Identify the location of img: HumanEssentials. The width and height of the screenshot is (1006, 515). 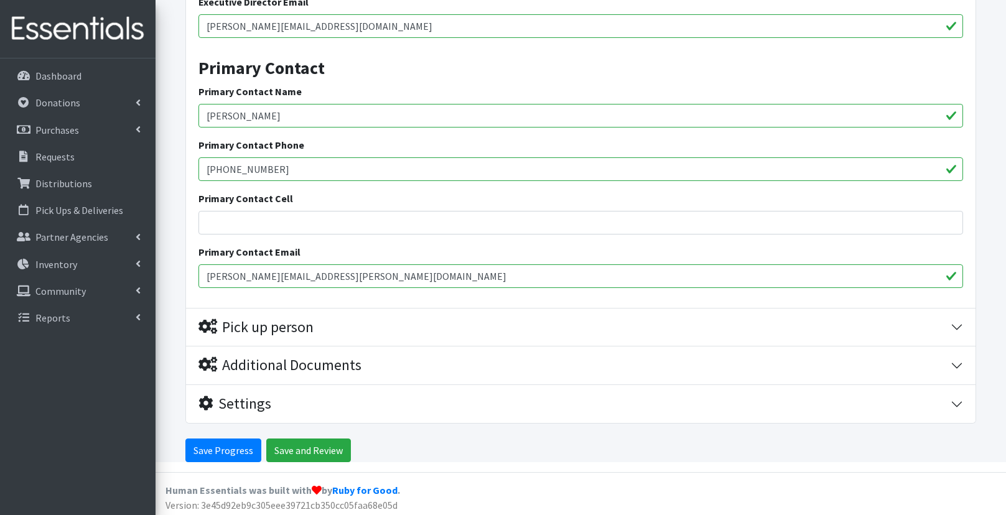
(78, 29).